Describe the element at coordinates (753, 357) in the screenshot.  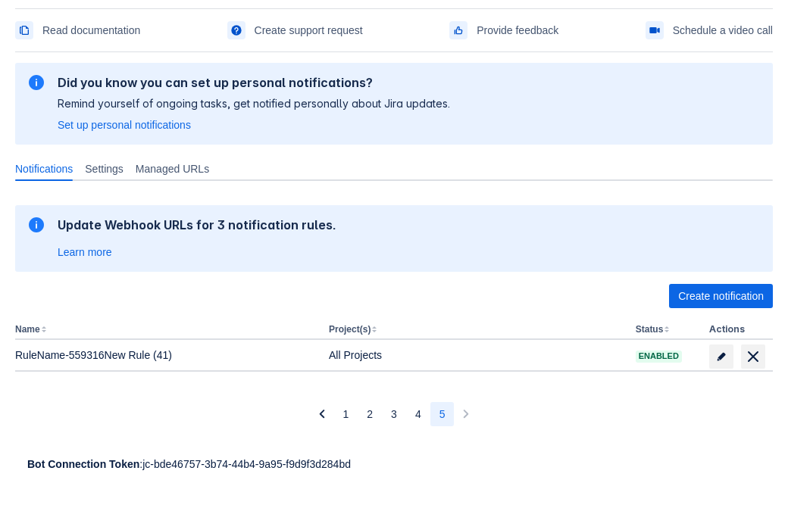
I see `span: delete` at that location.